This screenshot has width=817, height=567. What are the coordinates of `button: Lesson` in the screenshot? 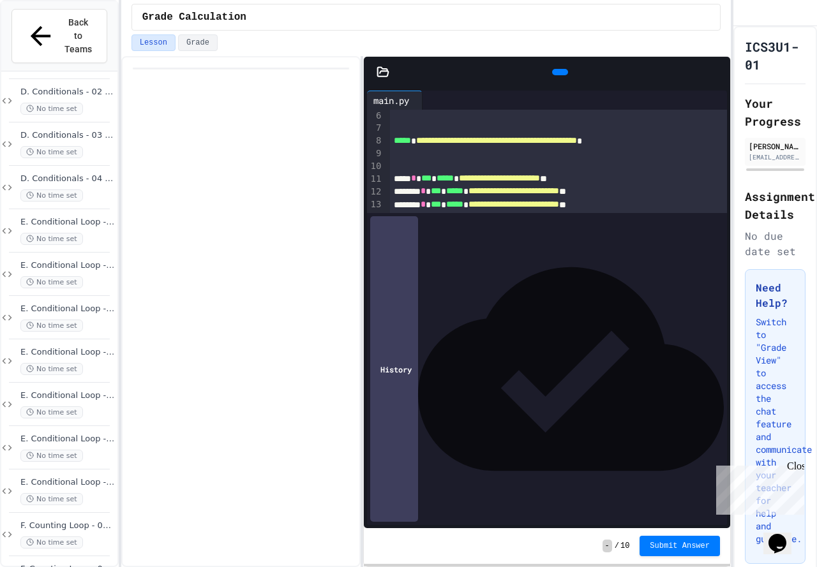 It's located at (153, 43).